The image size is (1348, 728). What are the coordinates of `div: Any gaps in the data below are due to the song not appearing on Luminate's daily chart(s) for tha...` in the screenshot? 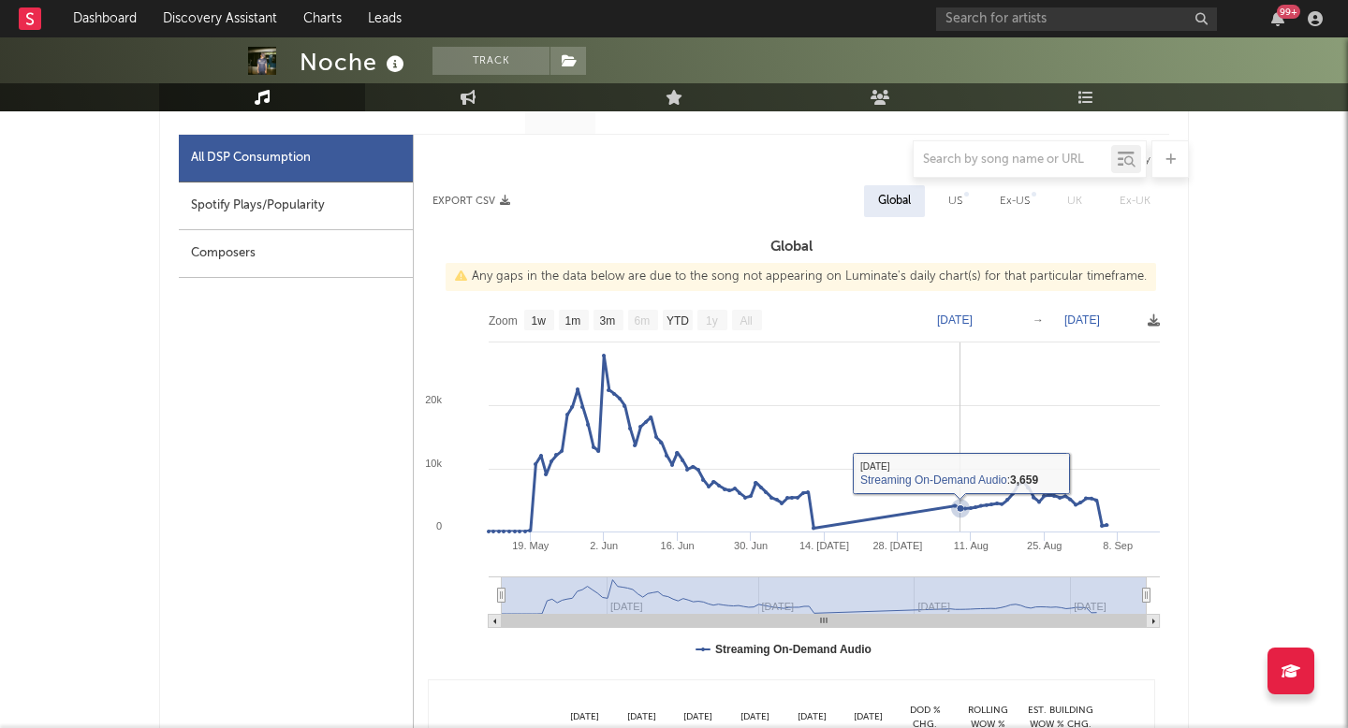 It's located at (801, 277).